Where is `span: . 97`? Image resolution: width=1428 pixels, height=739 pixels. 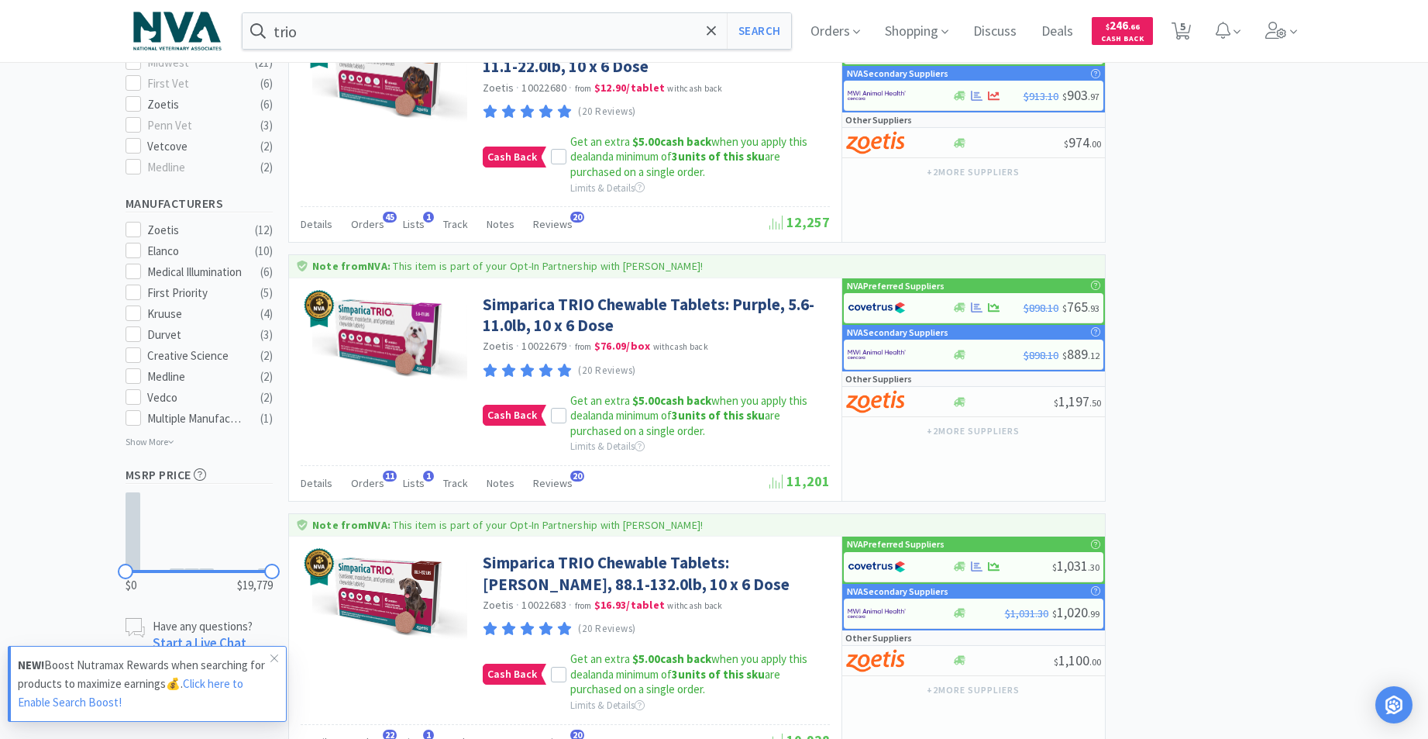 span: . 97 is located at coordinates (1093, 96).